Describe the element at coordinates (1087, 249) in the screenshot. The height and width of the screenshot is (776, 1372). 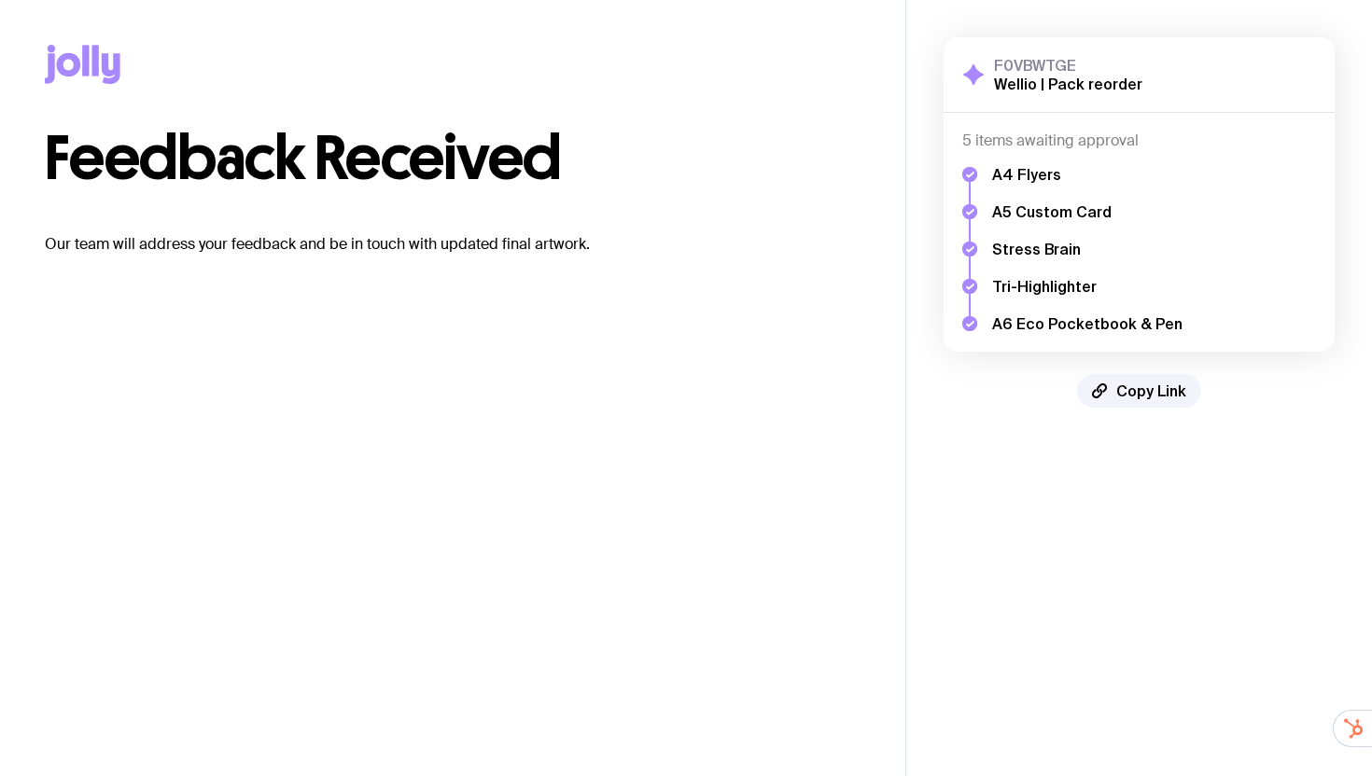
I see `h5: Stress Brain` at that location.